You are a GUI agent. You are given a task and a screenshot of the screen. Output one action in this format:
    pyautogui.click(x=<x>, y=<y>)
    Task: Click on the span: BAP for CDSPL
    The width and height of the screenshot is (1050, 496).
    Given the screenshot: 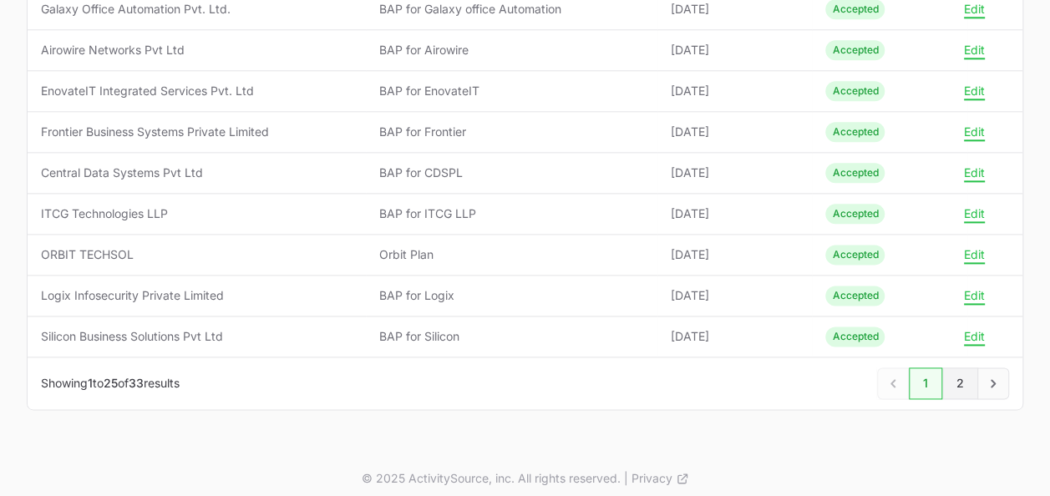 What is the action you would take?
    pyautogui.click(x=511, y=173)
    